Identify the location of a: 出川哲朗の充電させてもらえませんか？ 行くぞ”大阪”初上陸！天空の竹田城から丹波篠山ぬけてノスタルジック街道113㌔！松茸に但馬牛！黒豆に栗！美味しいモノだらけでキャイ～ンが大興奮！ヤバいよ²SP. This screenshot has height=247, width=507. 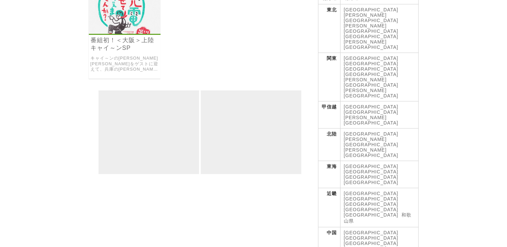
(125, 32).